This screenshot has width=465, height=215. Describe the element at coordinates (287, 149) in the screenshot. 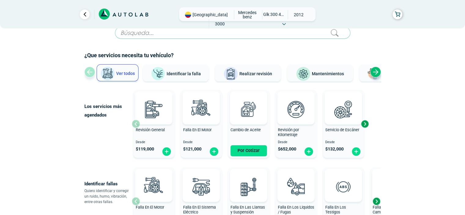

I see `span: $ 652,000` at that location.